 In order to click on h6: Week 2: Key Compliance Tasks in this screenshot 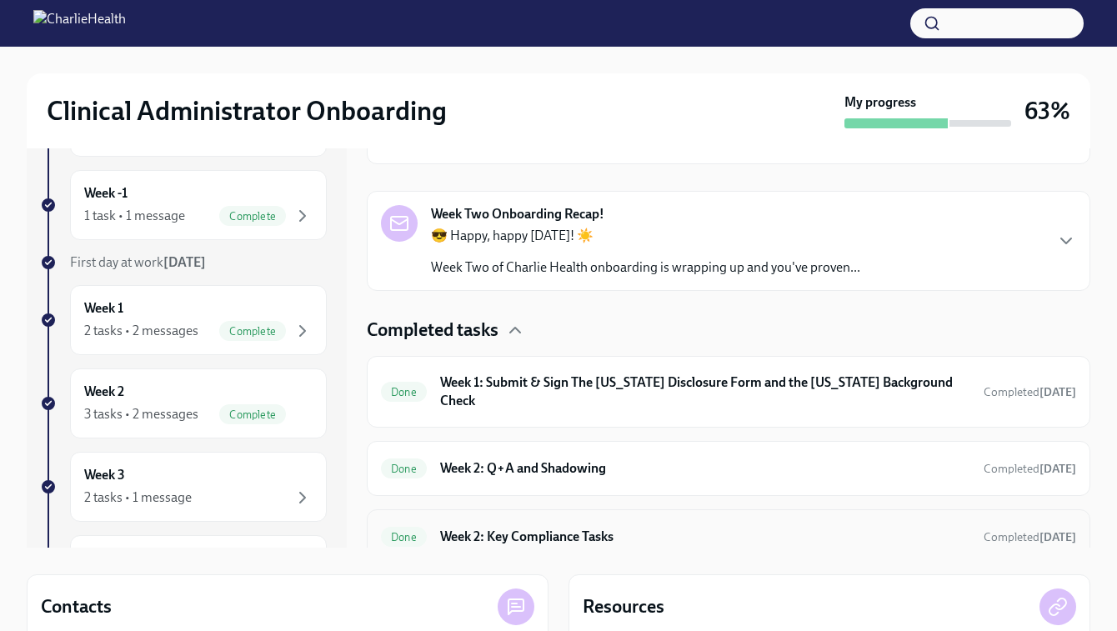, I will do `click(705, 537)`.